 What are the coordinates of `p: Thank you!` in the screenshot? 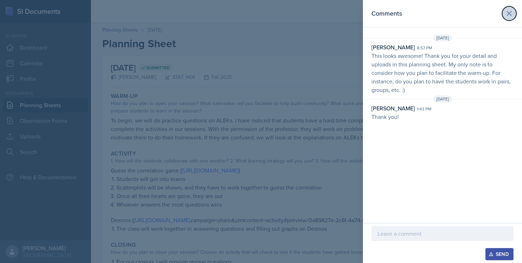 It's located at (442, 117).